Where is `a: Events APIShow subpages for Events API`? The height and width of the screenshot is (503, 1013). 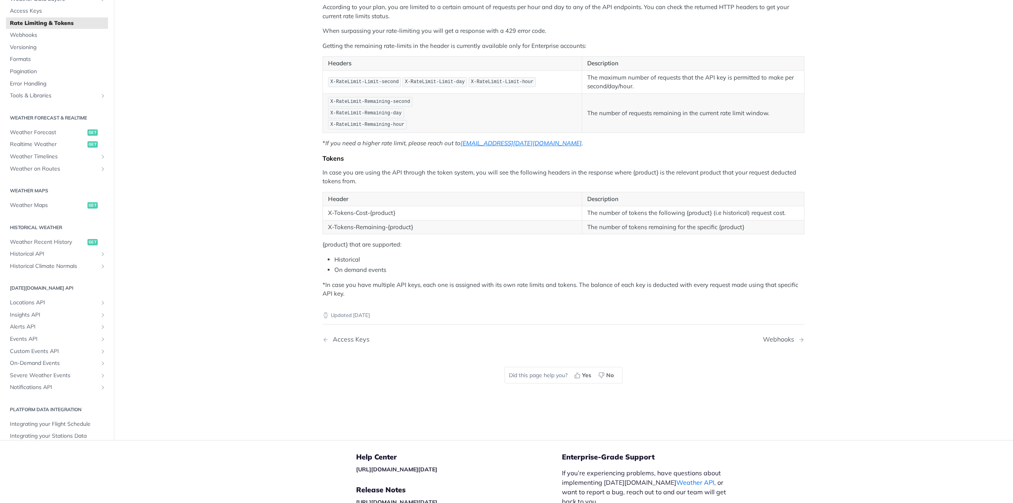 a: Events APIShow subpages for Events API is located at coordinates (57, 339).